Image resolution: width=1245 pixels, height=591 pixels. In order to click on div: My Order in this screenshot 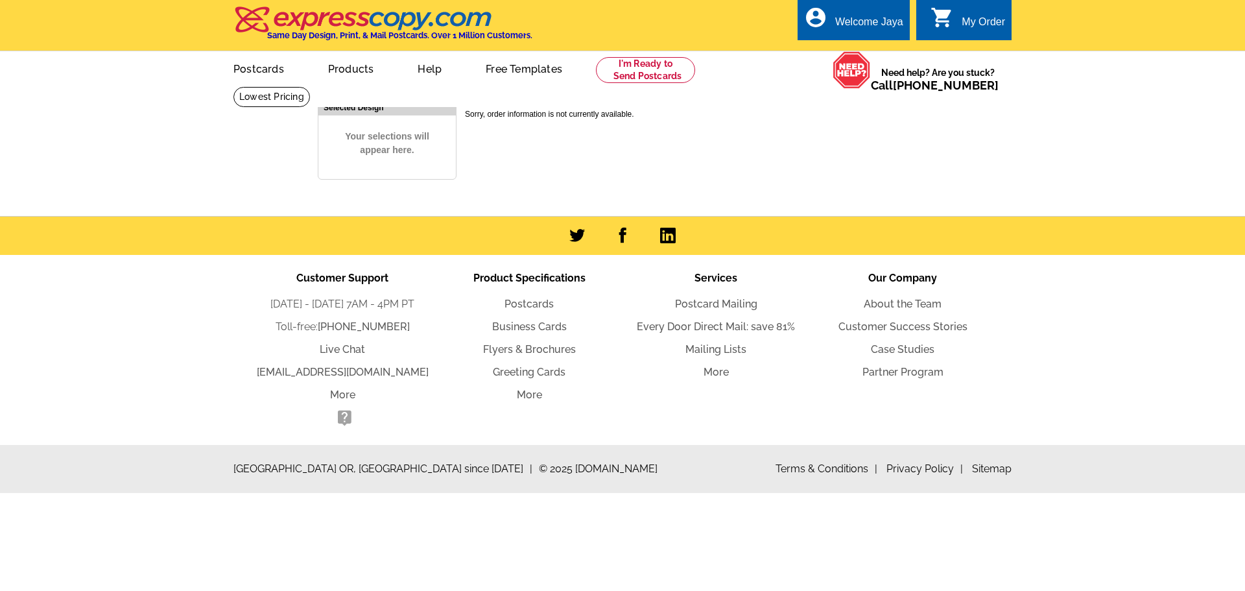, I will do `click(983, 25)`.